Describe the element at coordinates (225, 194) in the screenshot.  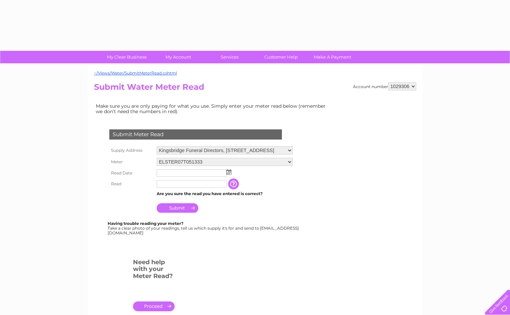
I see `td: Are you sure the read you have entered is correct?` at that location.